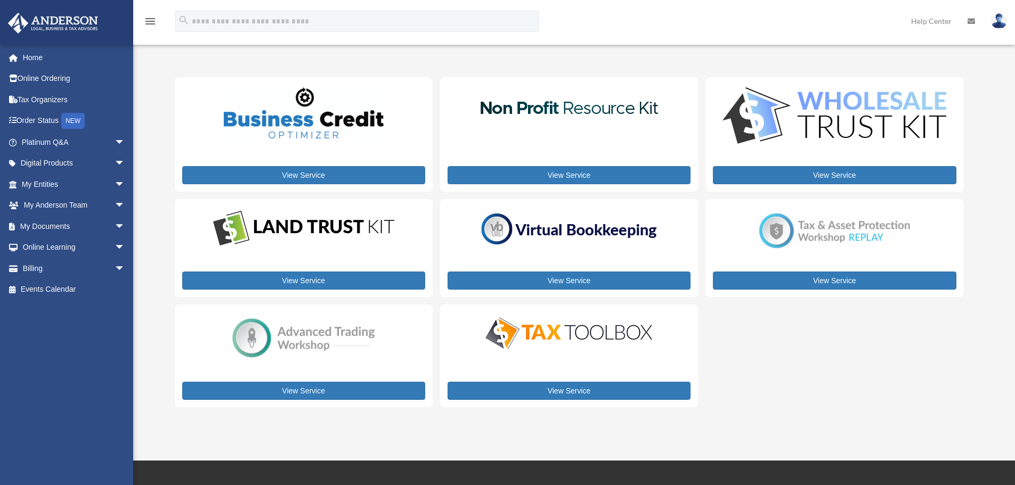  Describe the element at coordinates (74, 206) in the screenshot. I see `a: My Anderson Teamarrow_drop_down` at that location.